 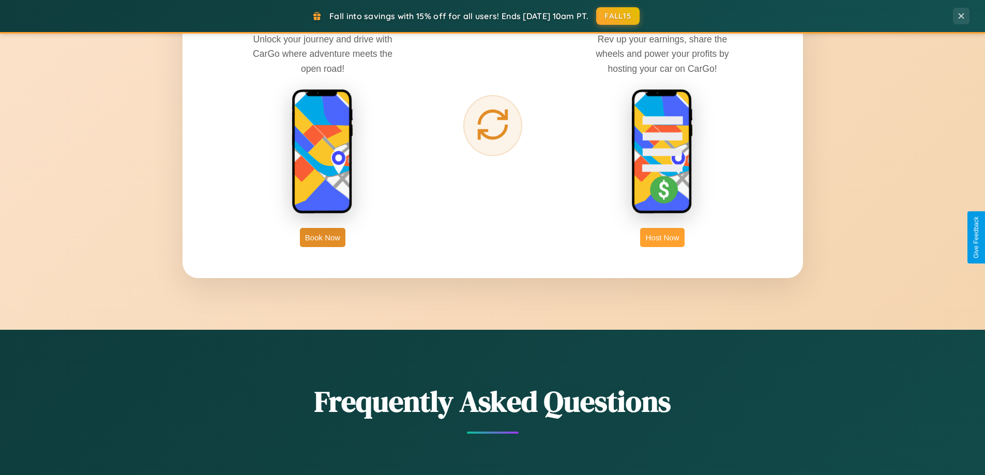 I want to click on button: FALL15, so click(x=618, y=16).